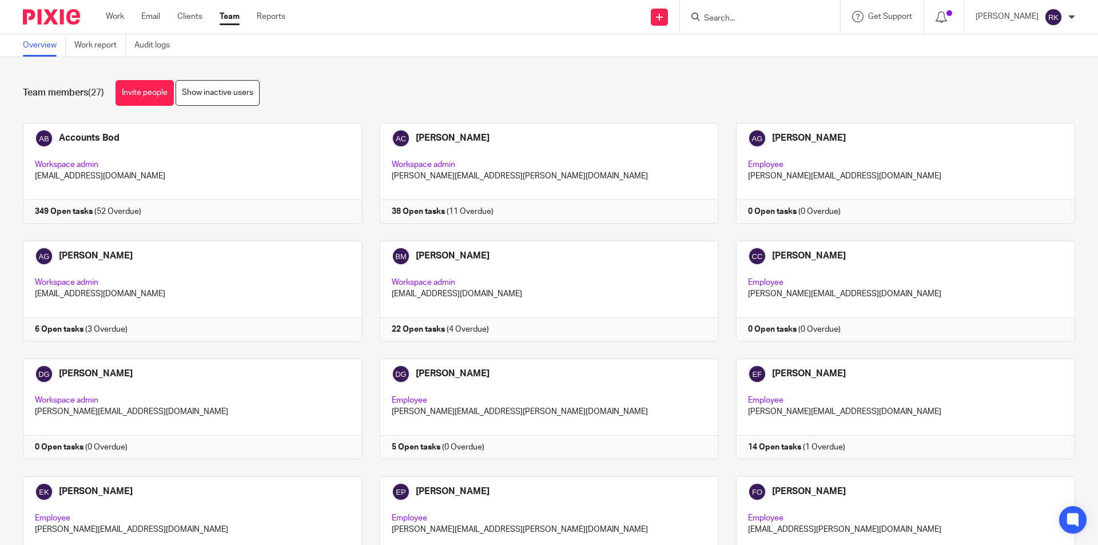 The height and width of the screenshot is (545, 1098). What do you see at coordinates (150, 17) in the screenshot?
I see `a: Email` at bounding box center [150, 17].